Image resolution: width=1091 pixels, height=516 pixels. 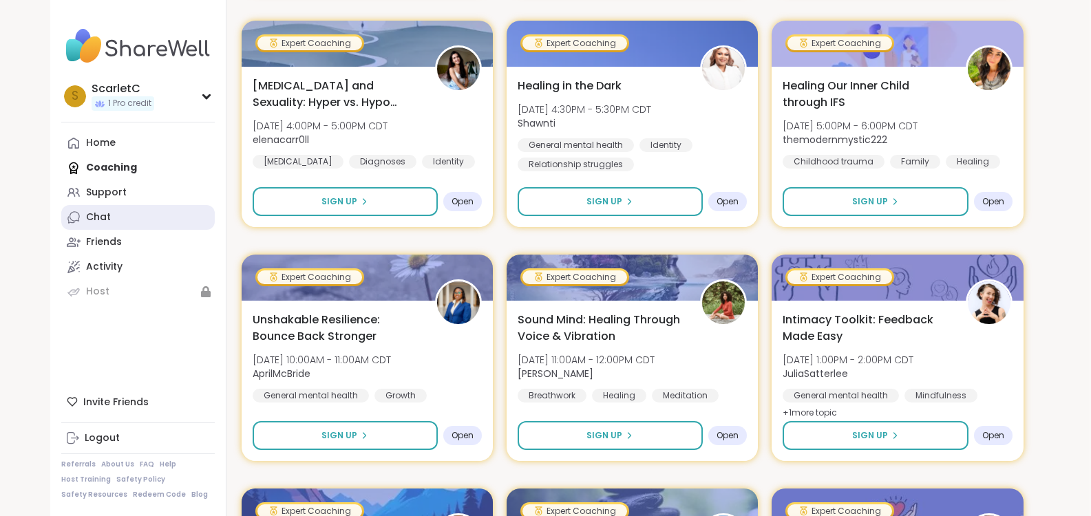 What do you see at coordinates (383, 162) in the screenshot?
I see `div: Diagnoses` at bounding box center [383, 162].